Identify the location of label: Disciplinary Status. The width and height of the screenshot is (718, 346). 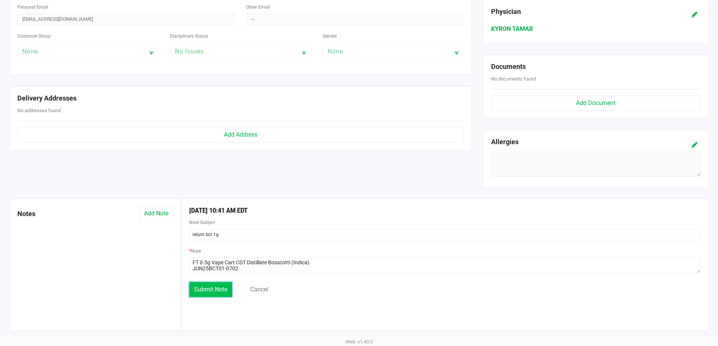
(189, 36).